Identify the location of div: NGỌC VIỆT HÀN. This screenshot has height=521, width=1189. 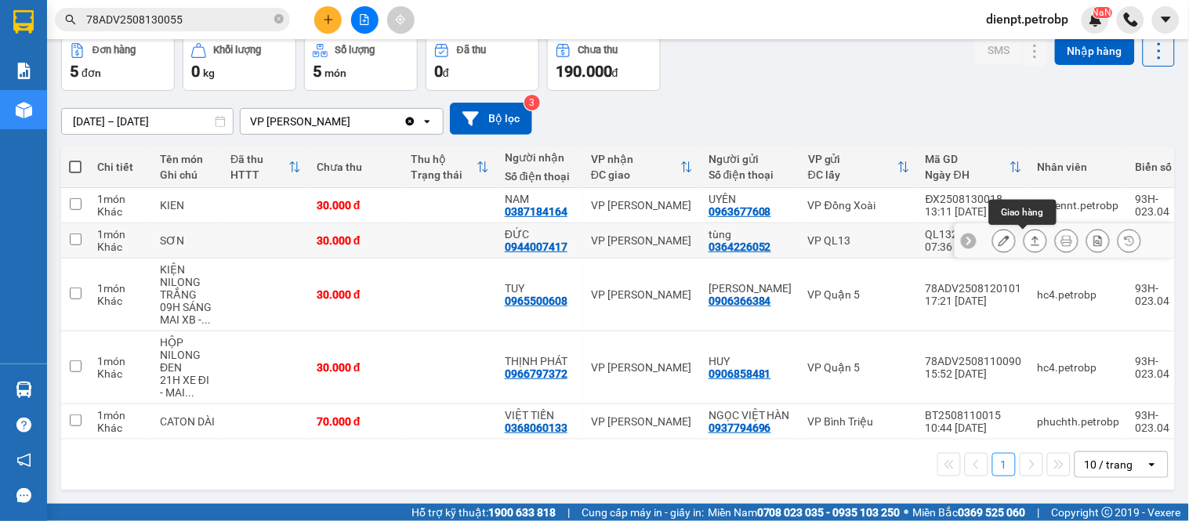
(750, 415).